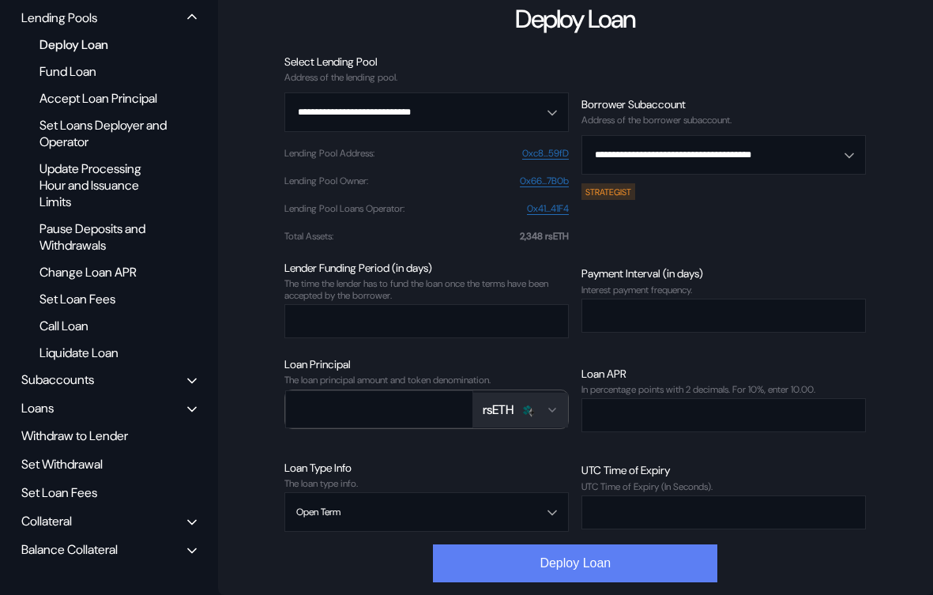 Image resolution: width=933 pixels, height=595 pixels. I want to click on div: Accept Loan Principal, so click(103, 98).